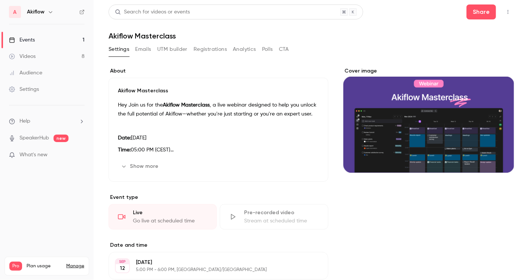 This screenshot has height=280, width=529. Describe the element at coordinates (311, 36) in the screenshot. I see `h1: Akiflow Masterclass` at that location.